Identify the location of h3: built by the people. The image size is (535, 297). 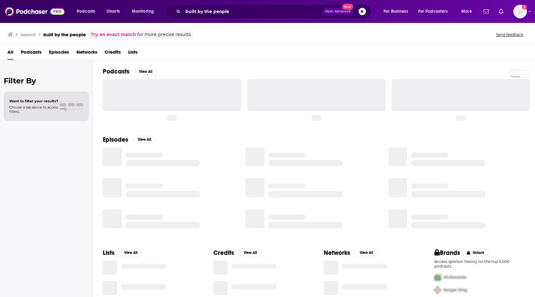
(64, 34).